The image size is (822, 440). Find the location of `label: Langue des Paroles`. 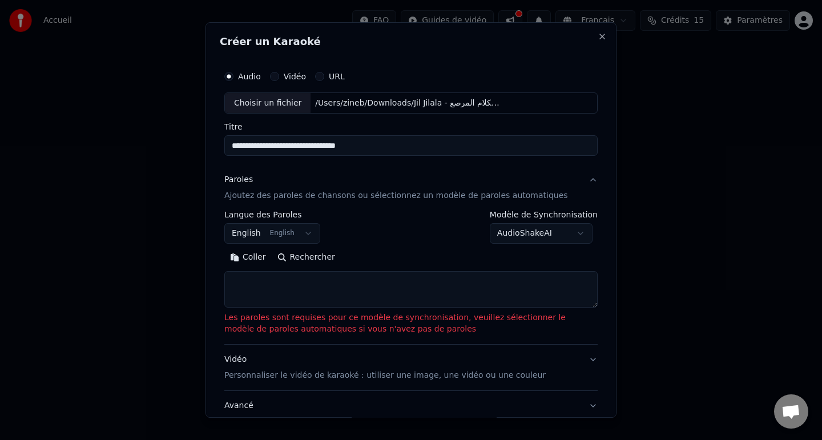

label: Langue des Paroles is located at coordinates (272, 215).